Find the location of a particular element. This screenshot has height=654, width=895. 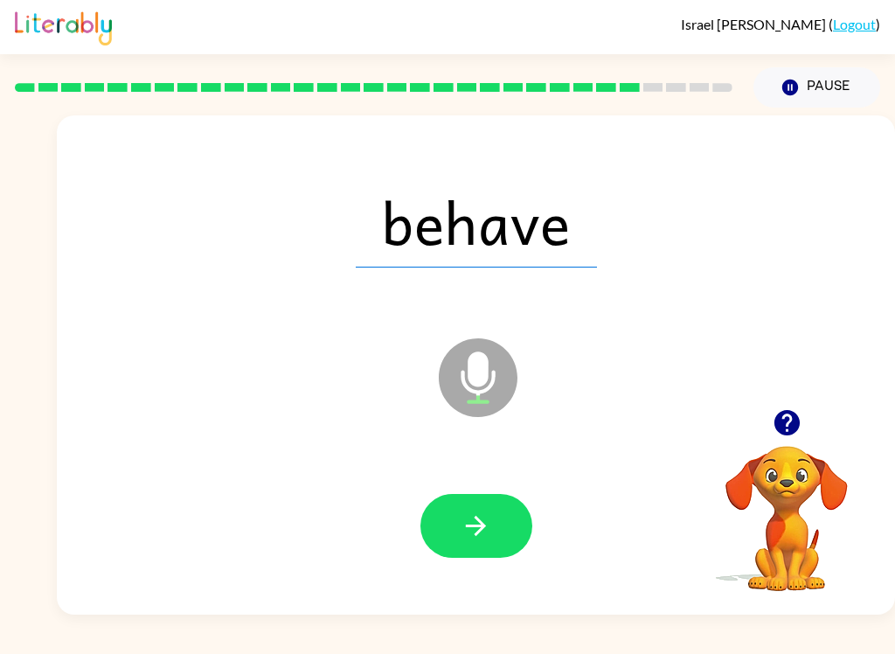

a: Logout is located at coordinates (854, 24).